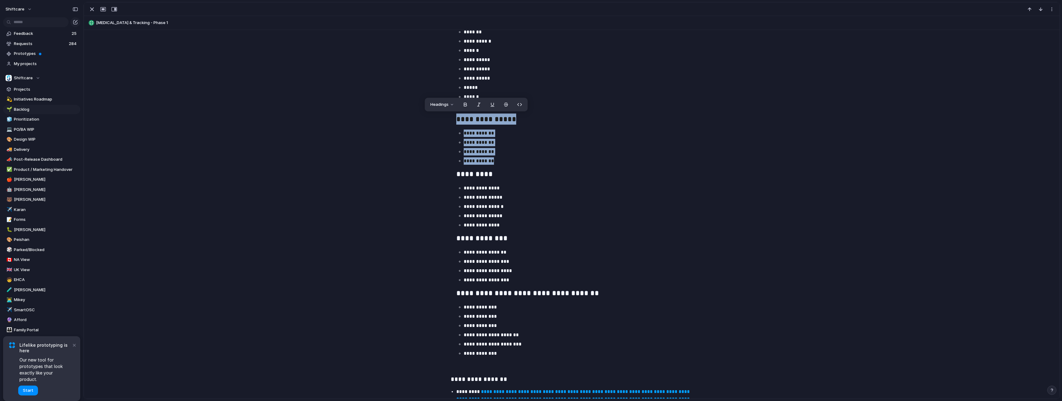 The image size is (1062, 401). What do you see at coordinates (42, 260) in the screenshot?
I see `a: 🇨🇦NA View` at bounding box center [42, 260].